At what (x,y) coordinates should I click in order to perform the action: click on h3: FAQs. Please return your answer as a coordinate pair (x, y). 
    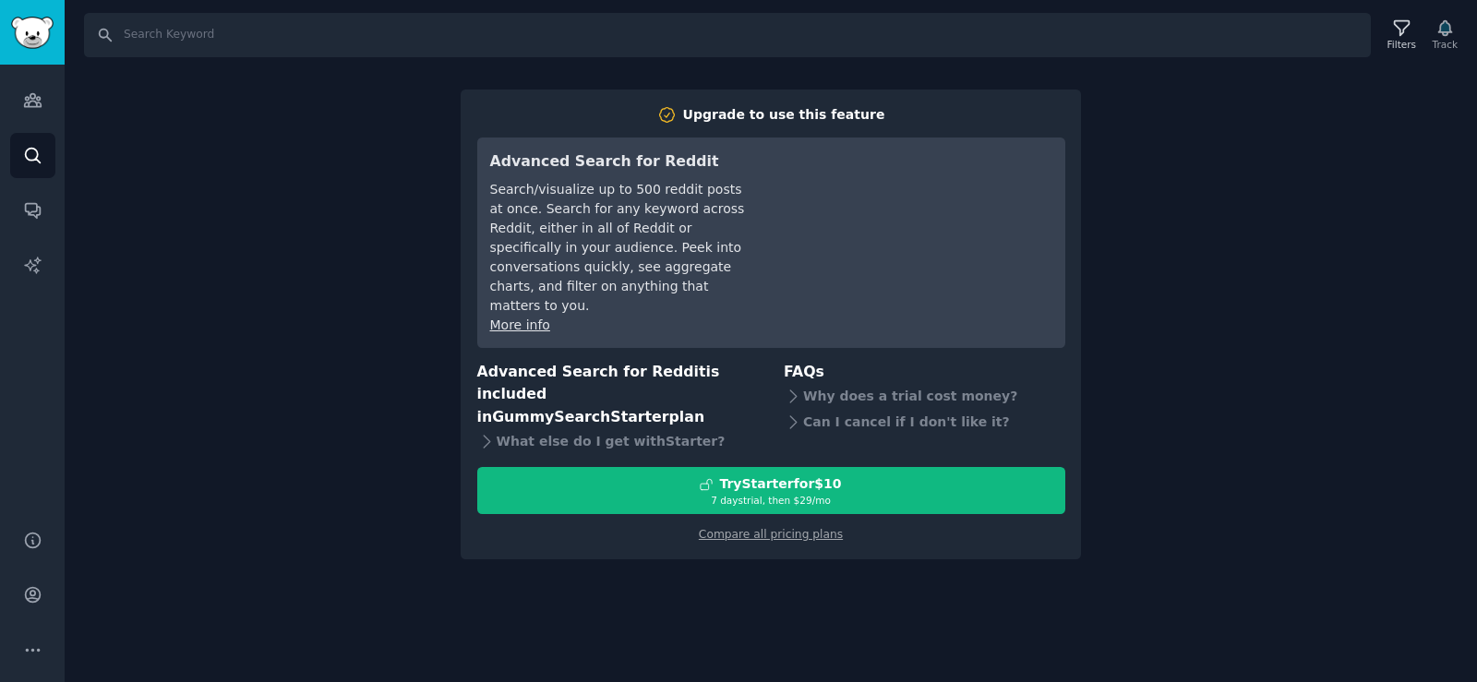
    Looking at the image, I should click on (924, 372).